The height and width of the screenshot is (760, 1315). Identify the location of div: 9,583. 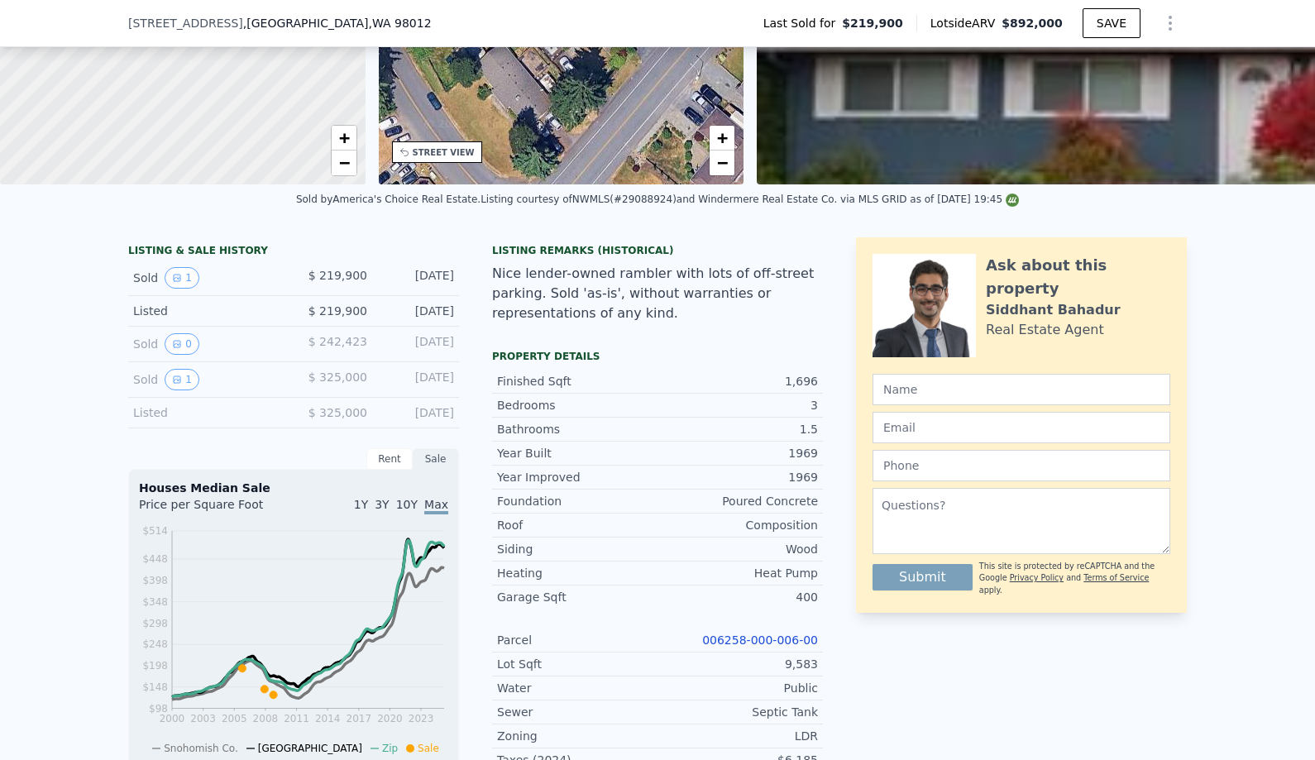
(738, 664).